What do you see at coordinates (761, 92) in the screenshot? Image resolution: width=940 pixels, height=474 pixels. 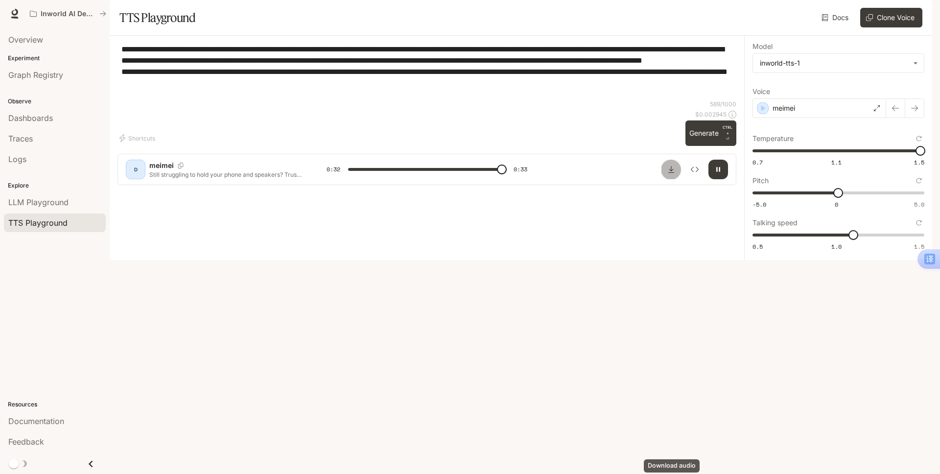 I see `p: Voice` at bounding box center [761, 92].